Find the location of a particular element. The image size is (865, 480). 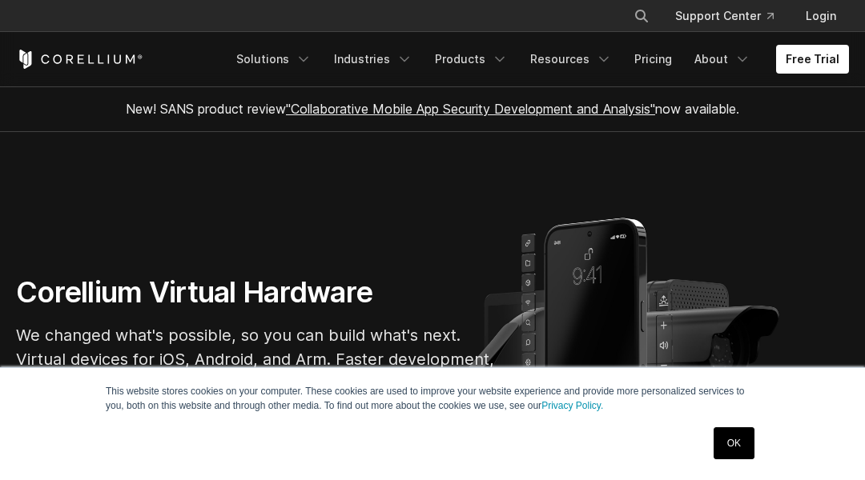

a: Industries is located at coordinates (373, 59).